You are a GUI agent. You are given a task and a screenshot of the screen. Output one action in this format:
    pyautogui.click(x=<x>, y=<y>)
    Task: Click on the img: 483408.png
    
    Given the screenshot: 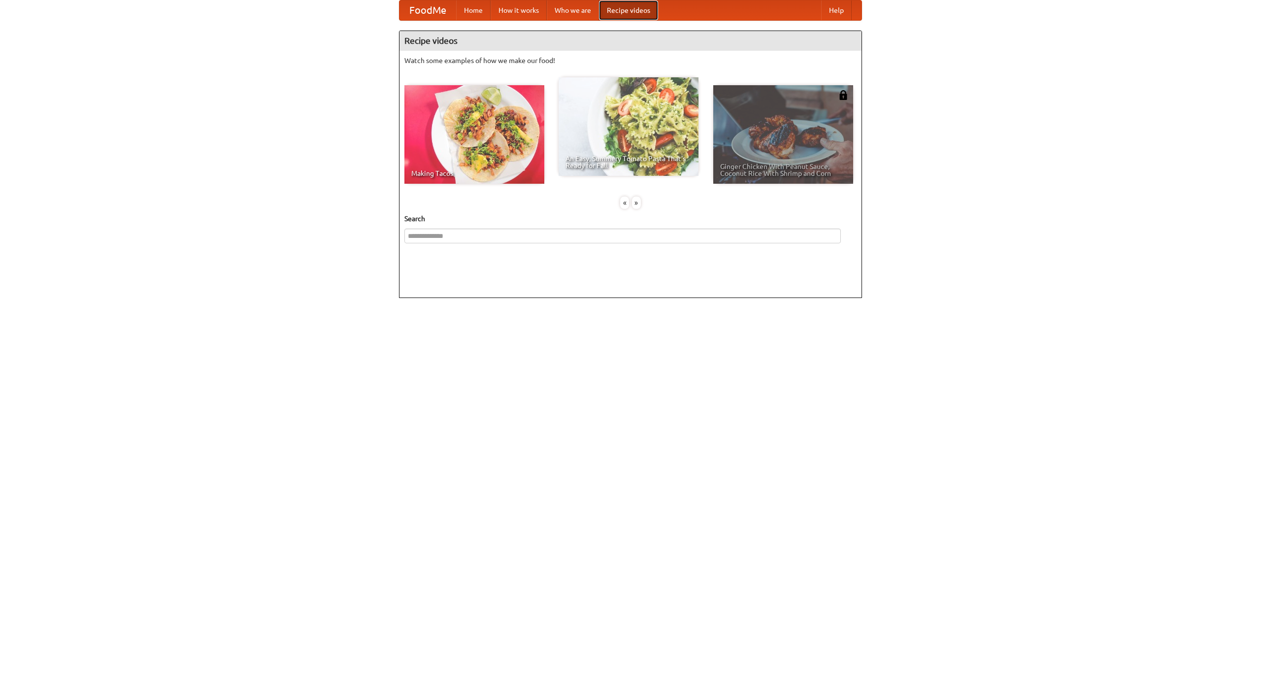 What is the action you would take?
    pyautogui.click(x=844, y=95)
    